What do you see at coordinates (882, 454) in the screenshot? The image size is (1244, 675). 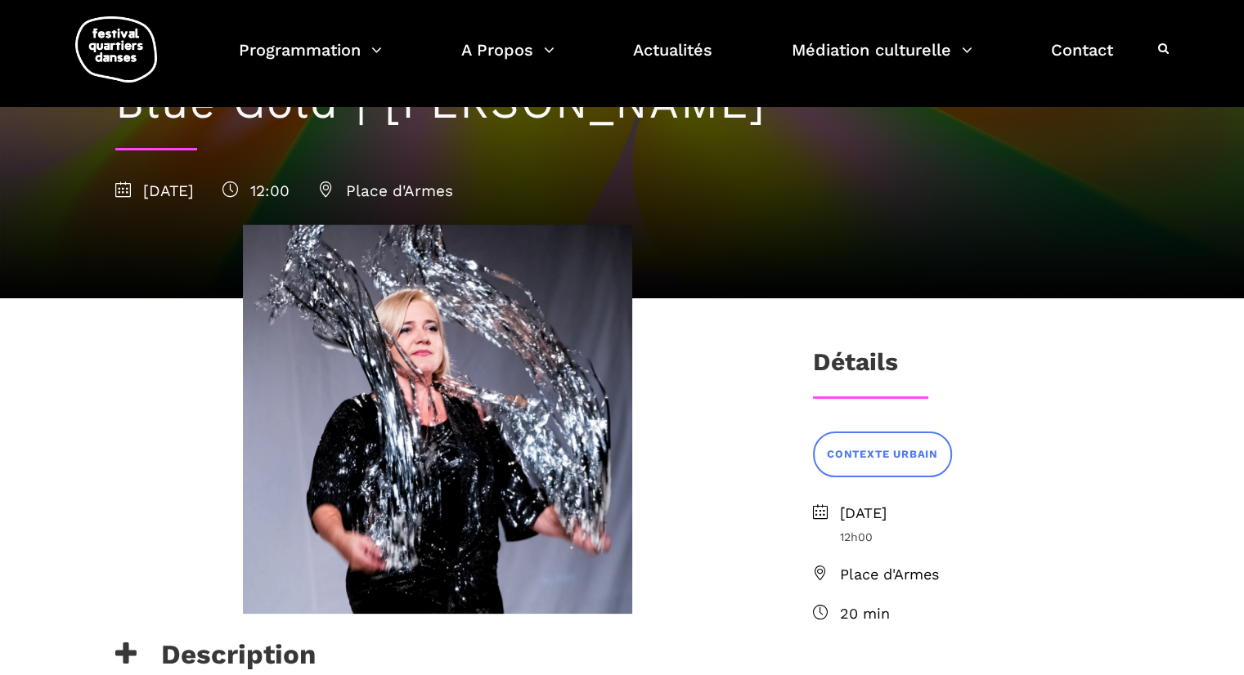 I see `a: CONTEXTE URBAIN` at bounding box center [882, 454].